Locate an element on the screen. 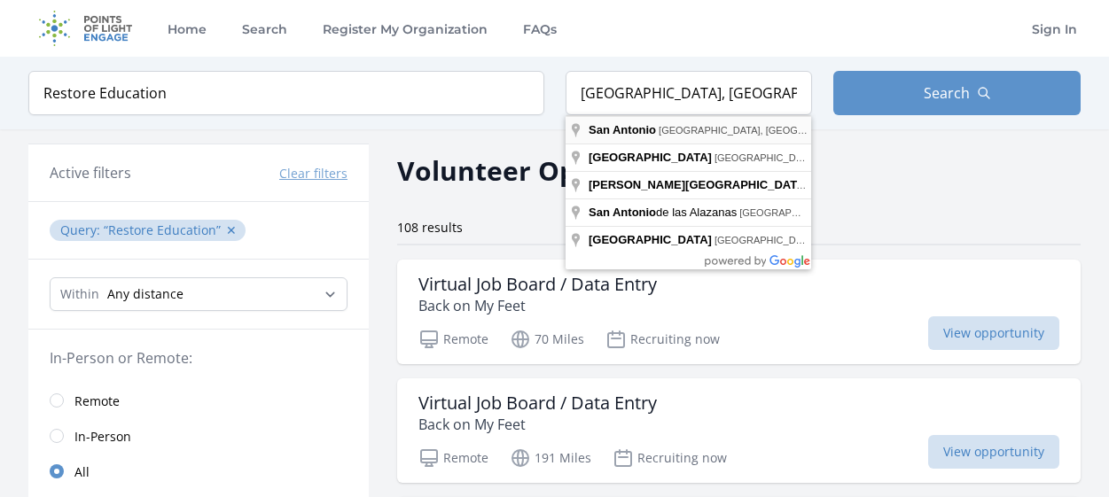 The image size is (1109, 497). q: Restore Education is located at coordinates (162, 230).